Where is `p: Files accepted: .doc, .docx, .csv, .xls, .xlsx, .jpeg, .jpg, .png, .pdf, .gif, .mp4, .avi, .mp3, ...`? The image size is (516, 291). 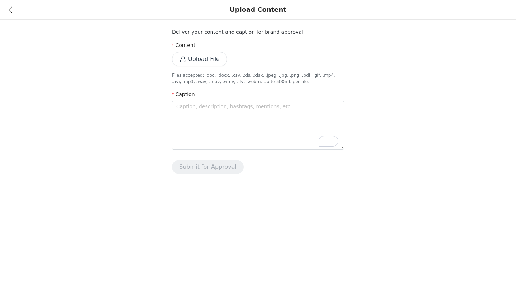 p: Files accepted: .doc, .docx, .csv, .xls, .xlsx, .jpeg, .jpg, .png, .pdf, .gif, .mp4, .avi, .mp3, ... is located at coordinates (258, 78).